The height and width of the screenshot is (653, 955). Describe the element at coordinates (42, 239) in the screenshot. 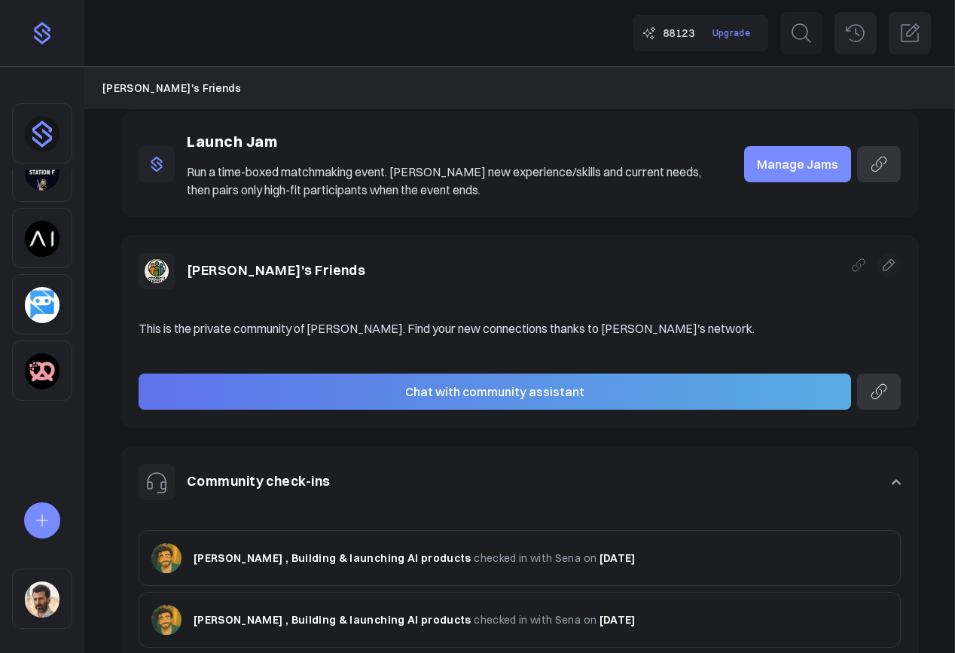

I see `img: skpjks9cul1iqpbcjl4313d98ve6` at that location.